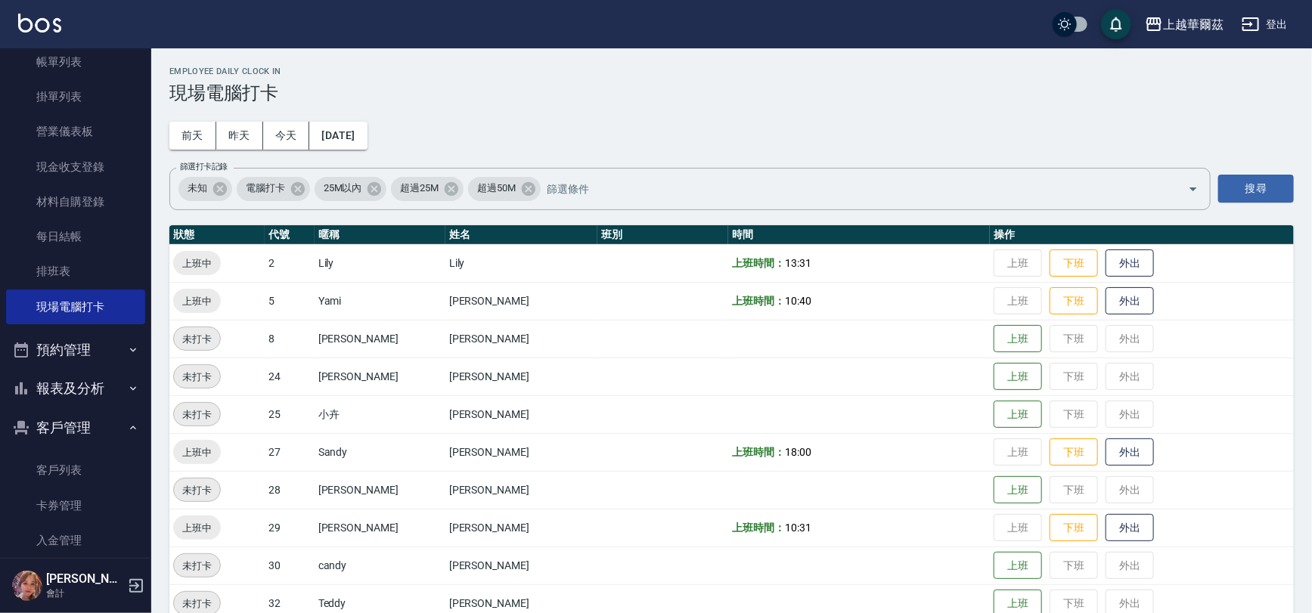 The height and width of the screenshot is (613, 1312). I want to click on span: 10:31, so click(798, 528).